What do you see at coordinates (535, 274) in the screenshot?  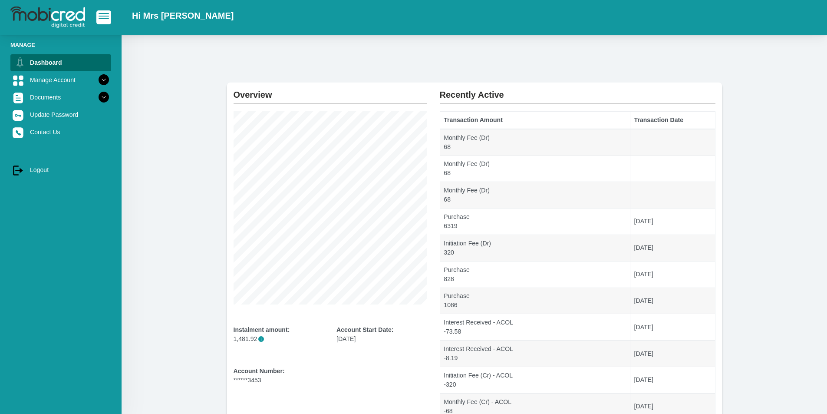 I see `td: Purchase 828` at bounding box center [535, 274].